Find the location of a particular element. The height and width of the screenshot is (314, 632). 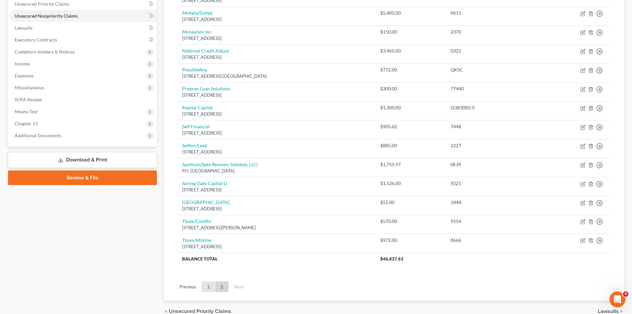

div: $300.00 is located at coordinates (410, 89).